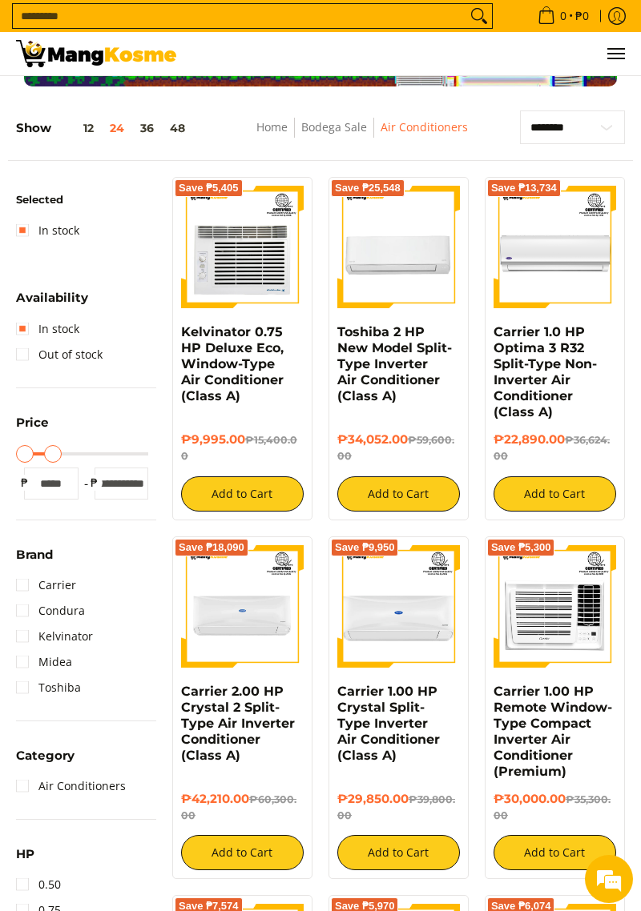  Describe the element at coordinates (563, 16) in the screenshot. I see `span: 0` at that location.